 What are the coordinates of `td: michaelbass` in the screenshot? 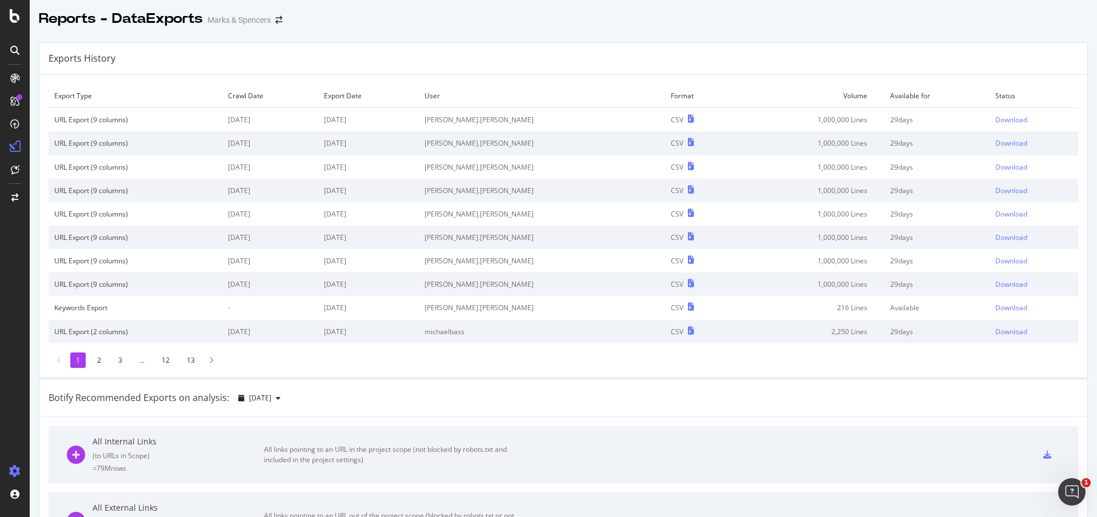 It's located at (541, 331).